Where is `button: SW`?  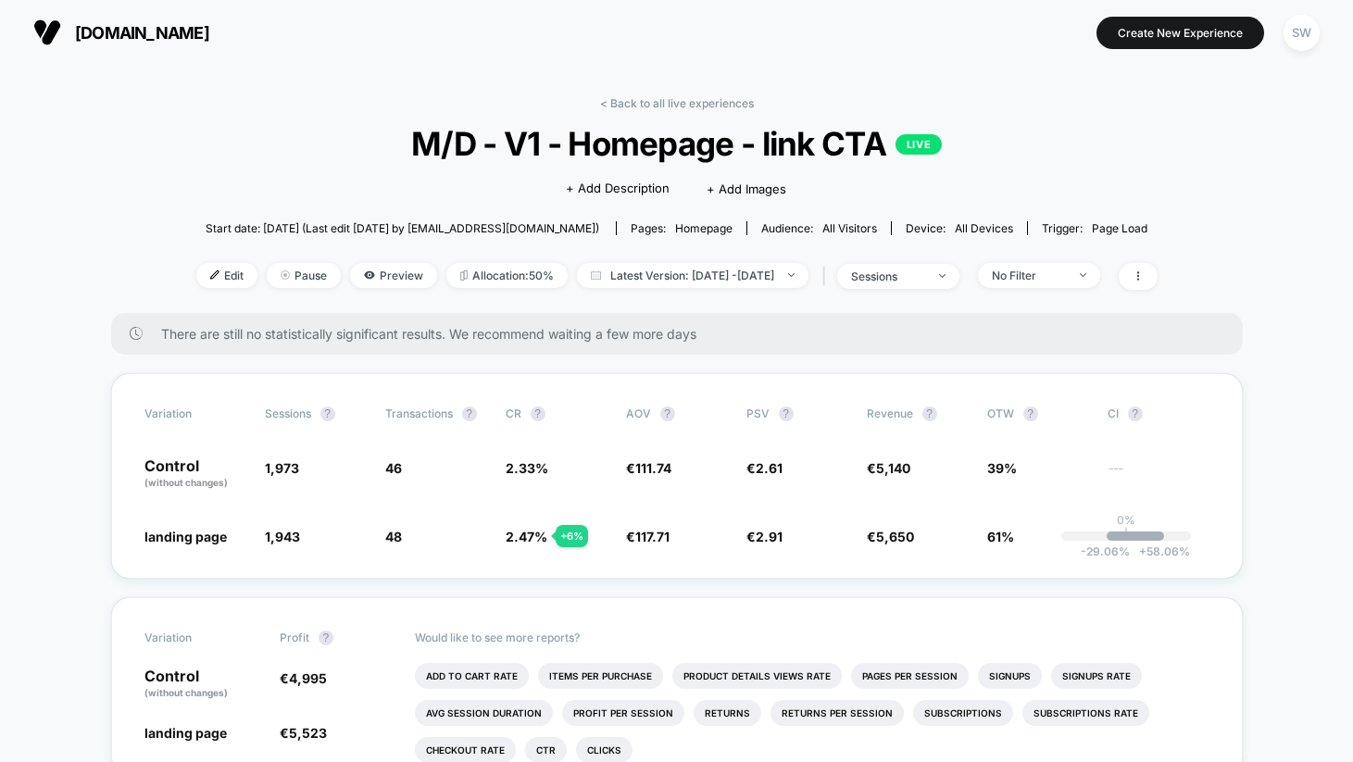
button: SW is located at coordinates (1301, 32).